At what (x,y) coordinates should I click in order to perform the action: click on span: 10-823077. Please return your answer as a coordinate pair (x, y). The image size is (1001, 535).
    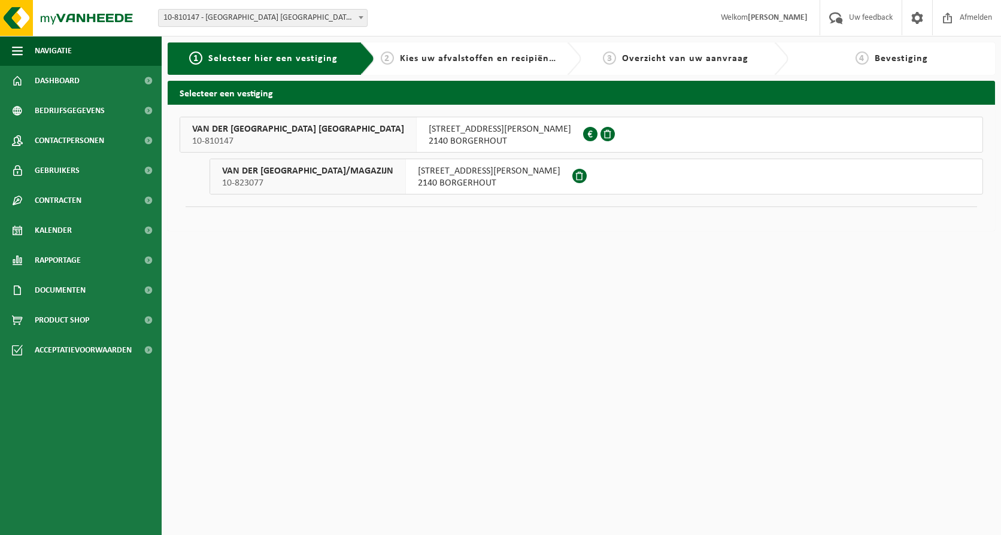
    Looking at the image, I should click on (308, 183).